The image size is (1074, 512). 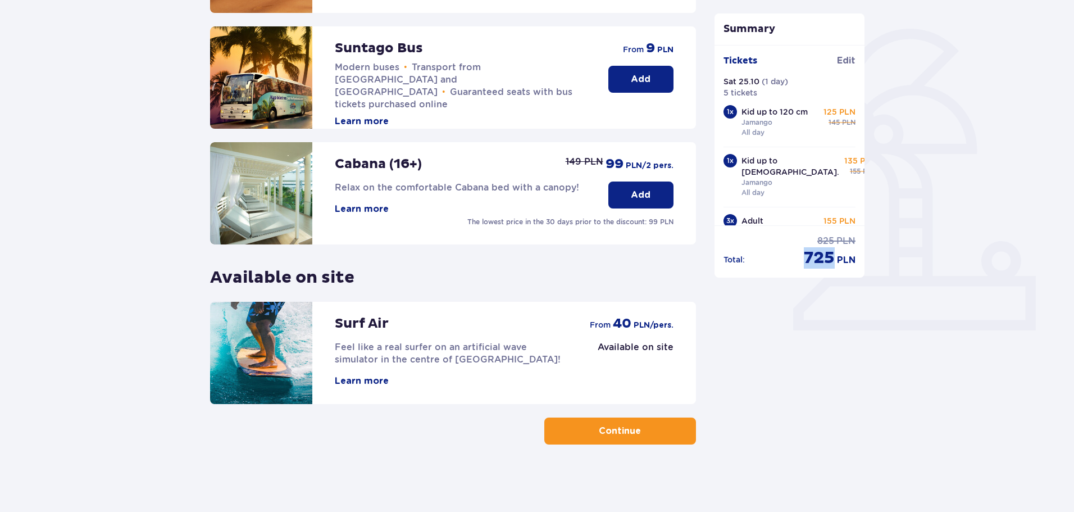 I want to click on button: Continue, so click(x=620, y=431).